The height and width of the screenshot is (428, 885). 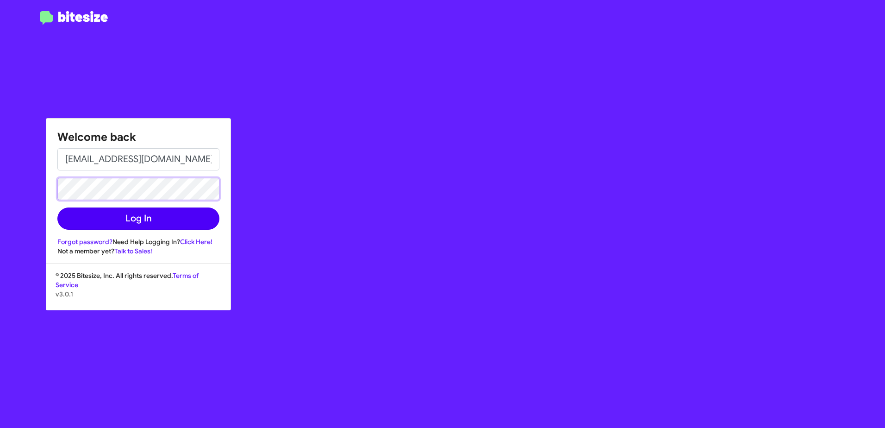 I want to click on a: Click Here!, so click(x=196, y=242).